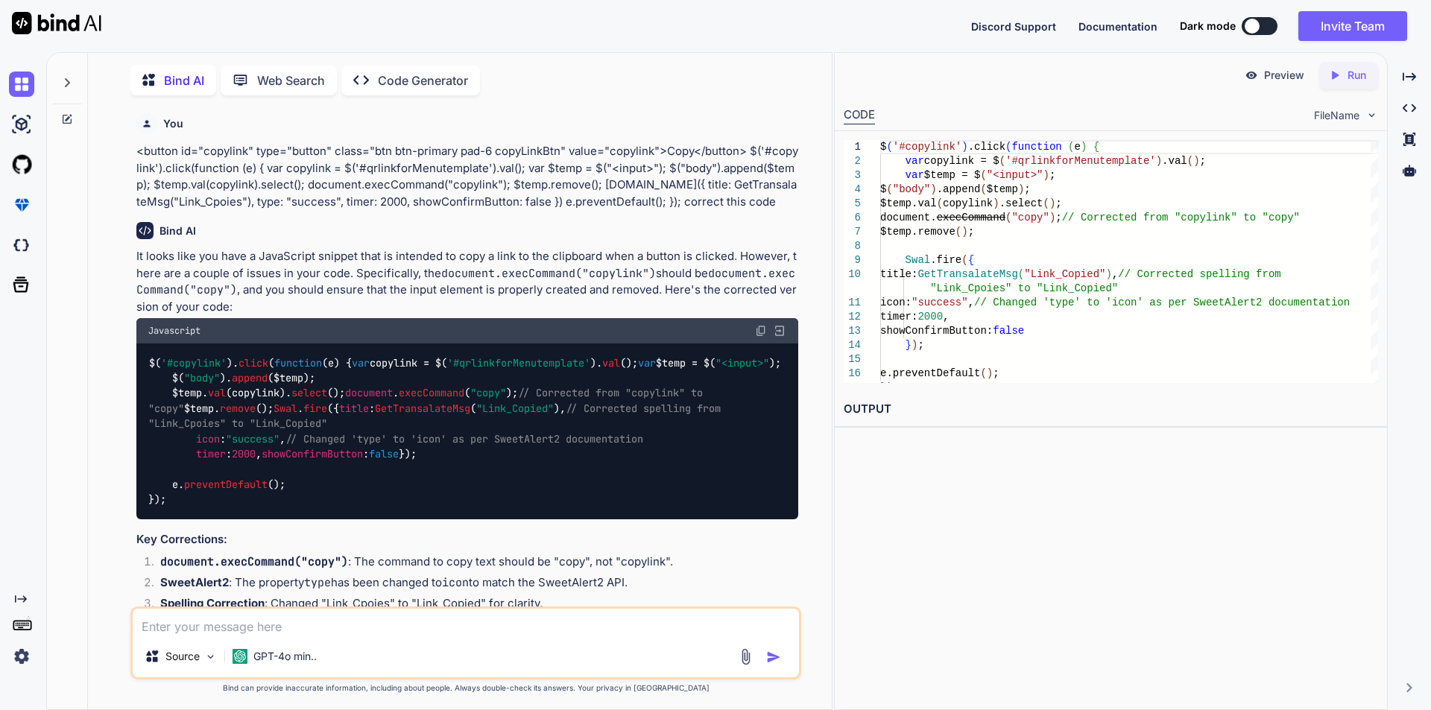 The height and width of the screenshot is (710, 1431). What do you see at coordinates (464, 439) in the screenshot?
I see `span: // Changed 'type' to 'icon' as per SweetAlert2 documentation` at bounding box center [464, 439].